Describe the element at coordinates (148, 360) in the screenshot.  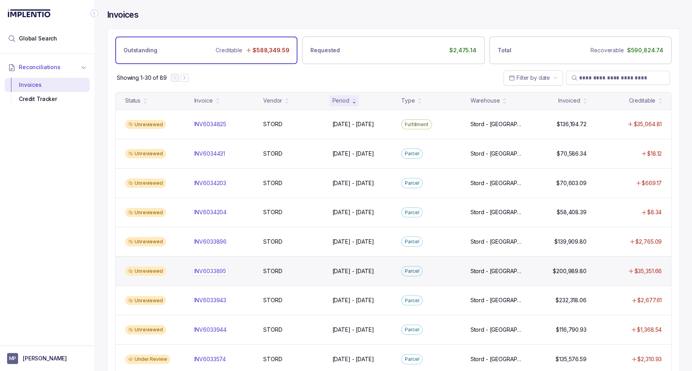
I see `div: Under Review` at that location.